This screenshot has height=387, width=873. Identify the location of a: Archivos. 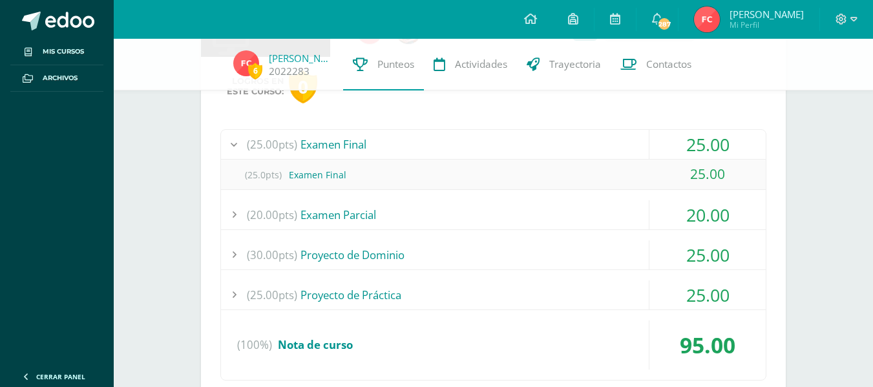
(57, 78).